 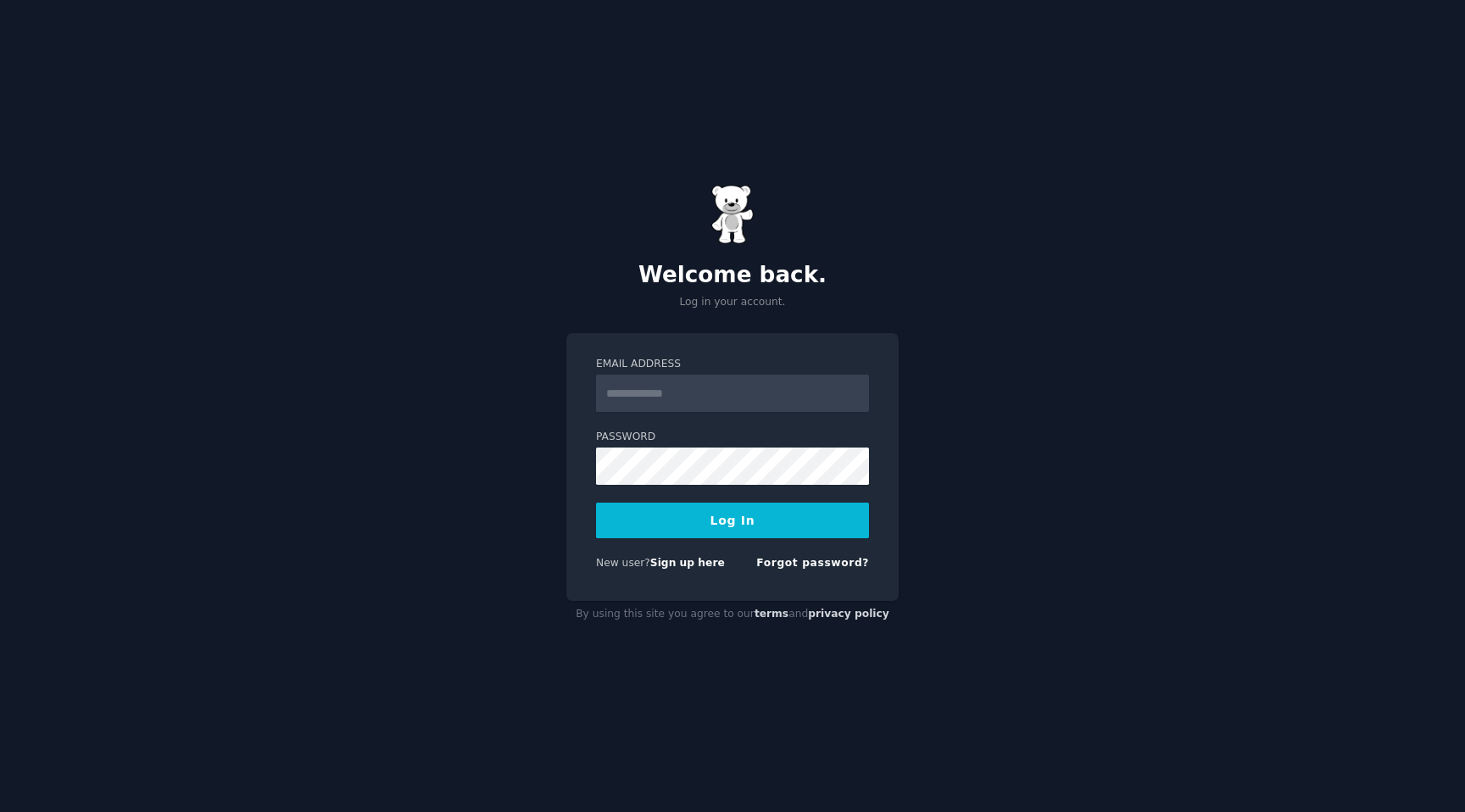 What do you see at coordinates (848, 614) in the screenshot?
I see `a: privacy policy` at bounding box center [848, 614].